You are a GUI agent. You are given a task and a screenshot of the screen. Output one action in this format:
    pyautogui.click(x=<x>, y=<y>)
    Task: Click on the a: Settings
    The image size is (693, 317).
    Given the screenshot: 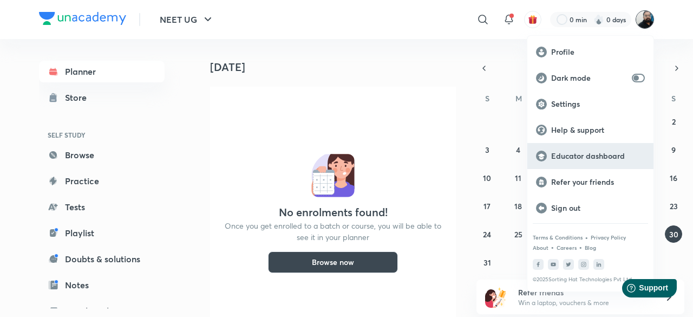 What is the action you would take?
    pyautogui.click(x=590, y=104)
    